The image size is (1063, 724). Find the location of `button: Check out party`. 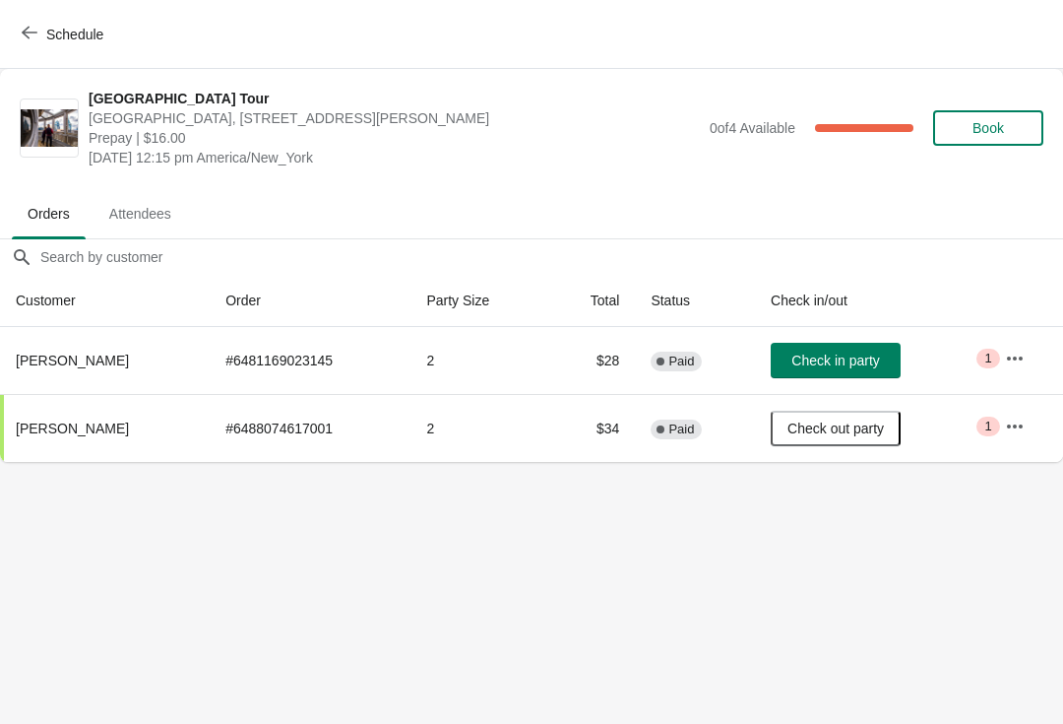

button: Check out party is located at coordinates (836, 428).